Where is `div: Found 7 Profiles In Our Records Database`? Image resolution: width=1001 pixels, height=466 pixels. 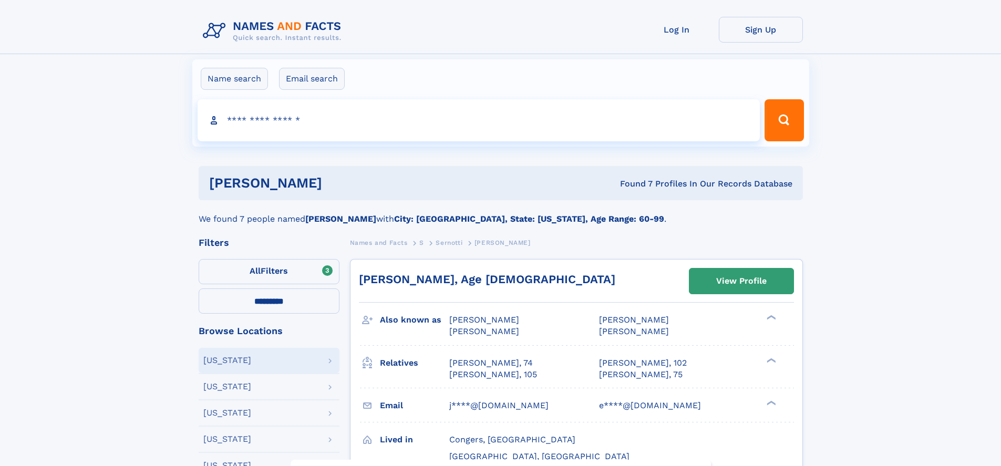
div: Found 7 Profiles In Our Records Database is located at coordinates (632, 184).